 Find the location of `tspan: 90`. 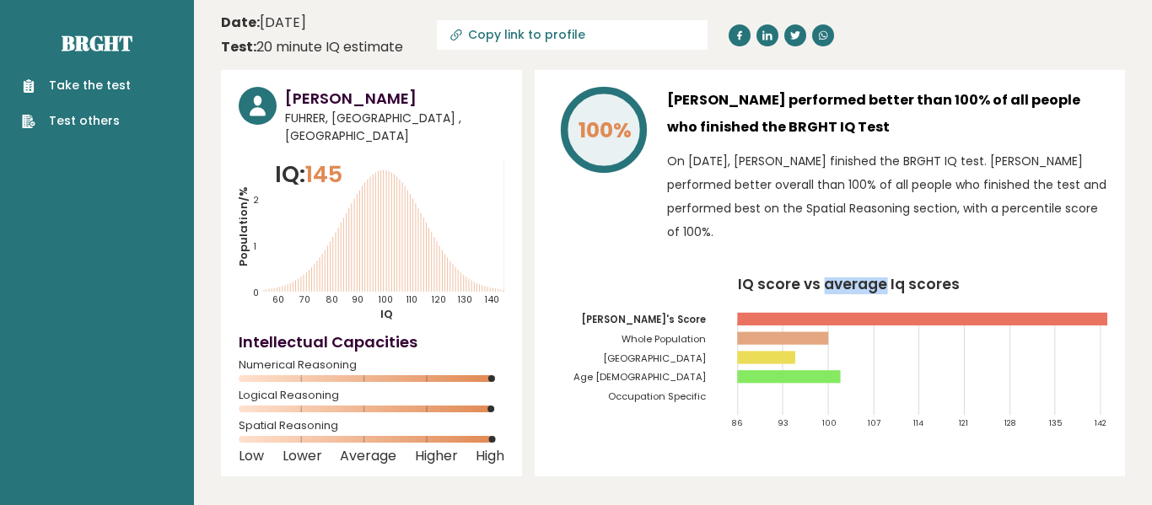

tspan: 90 is located at coordinates (358, 299).